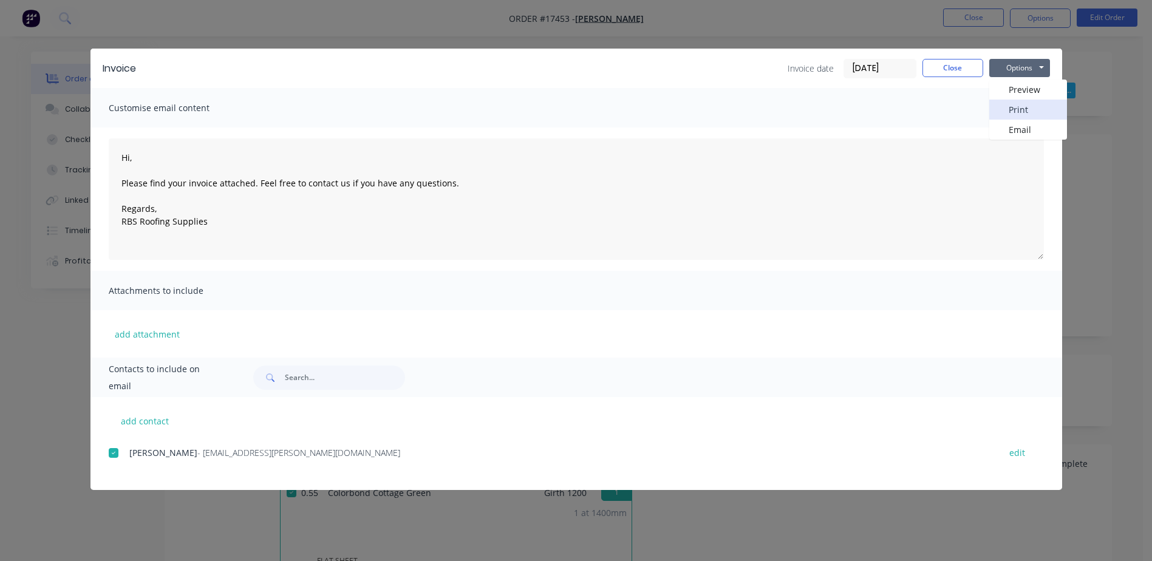 Image resolution: width=1152 pixels, height=561 pixels. Describe the element at coordinates (147, 334) in the screenshot. I see `button: add attachment` at that location.